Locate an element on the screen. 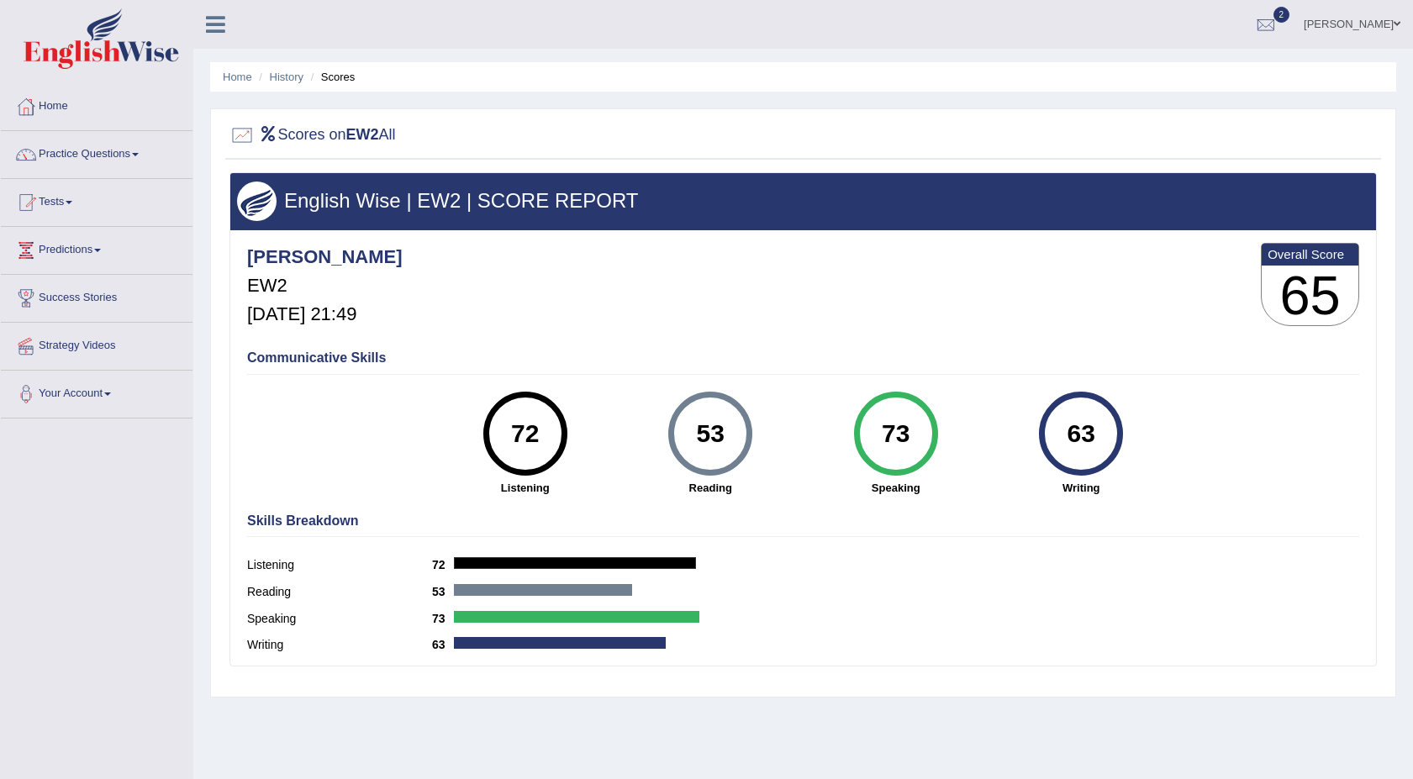  b: 73 is located at coordinates (443, 619).